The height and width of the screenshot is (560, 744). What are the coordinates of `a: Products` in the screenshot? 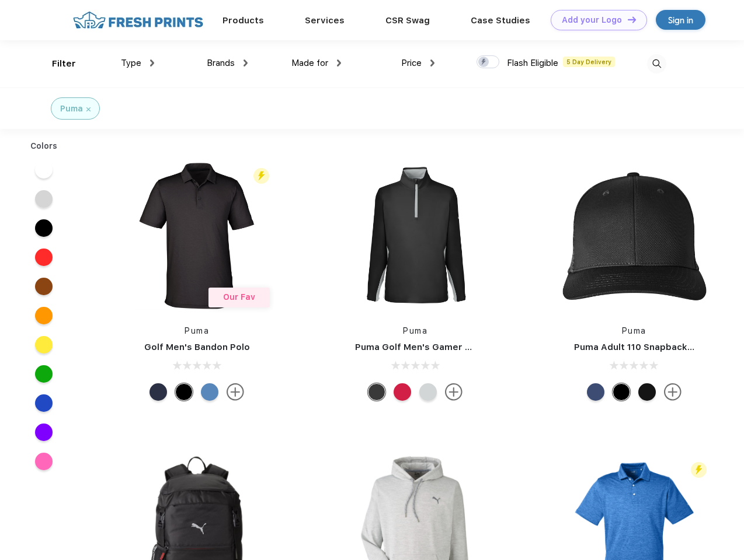 It's located at (243, 20).